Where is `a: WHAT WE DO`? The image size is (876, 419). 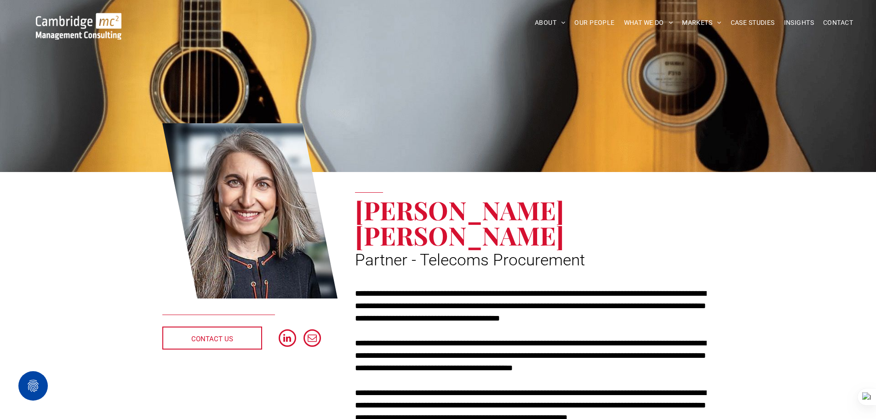 a: WHAT WE DO is located at coordinates (648, 23).